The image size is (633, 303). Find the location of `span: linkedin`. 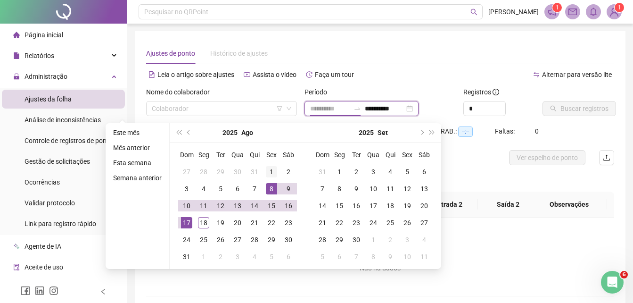

span: linkedin is located at coordinates (40, 291).